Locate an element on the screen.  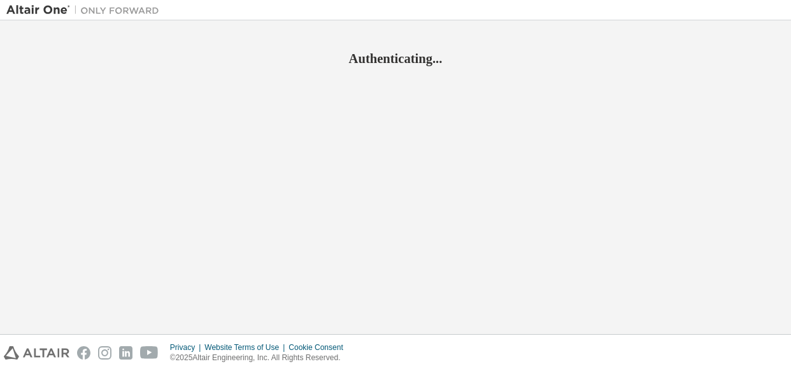
img: instagram.svg is located at coordinates (104, 353).